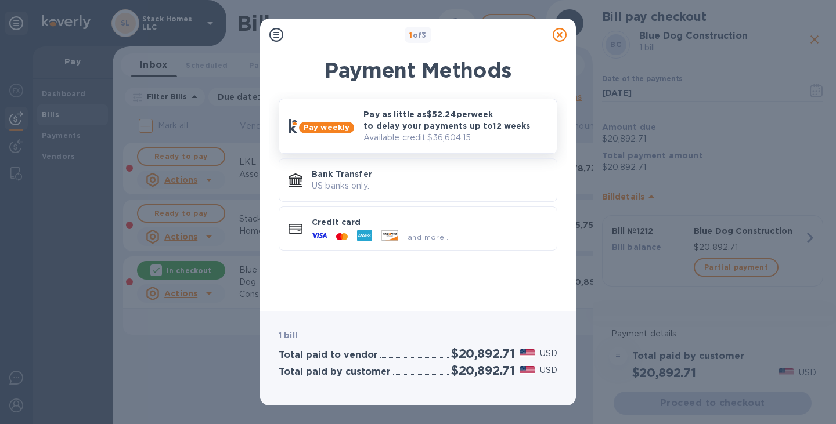 The width and height of the screenshot is (836, 424). What do you see at coordinates (428, 237) in the screenshot?
I see `span: and more...` at bounding box center [428, 237].